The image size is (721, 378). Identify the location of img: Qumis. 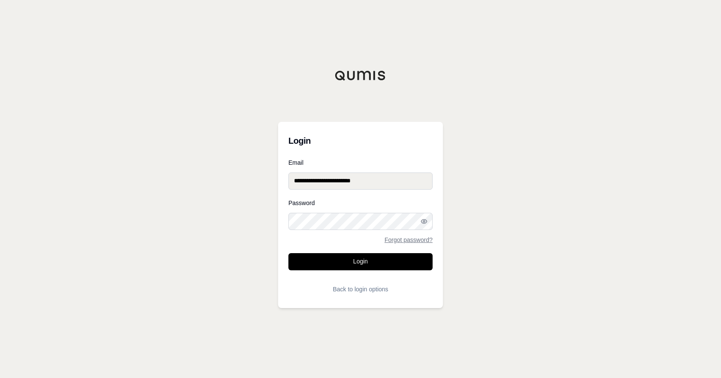
(361, 76).